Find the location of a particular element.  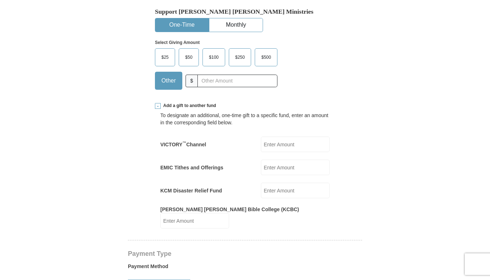

sup: ™ is located at coordinates (184, 143).